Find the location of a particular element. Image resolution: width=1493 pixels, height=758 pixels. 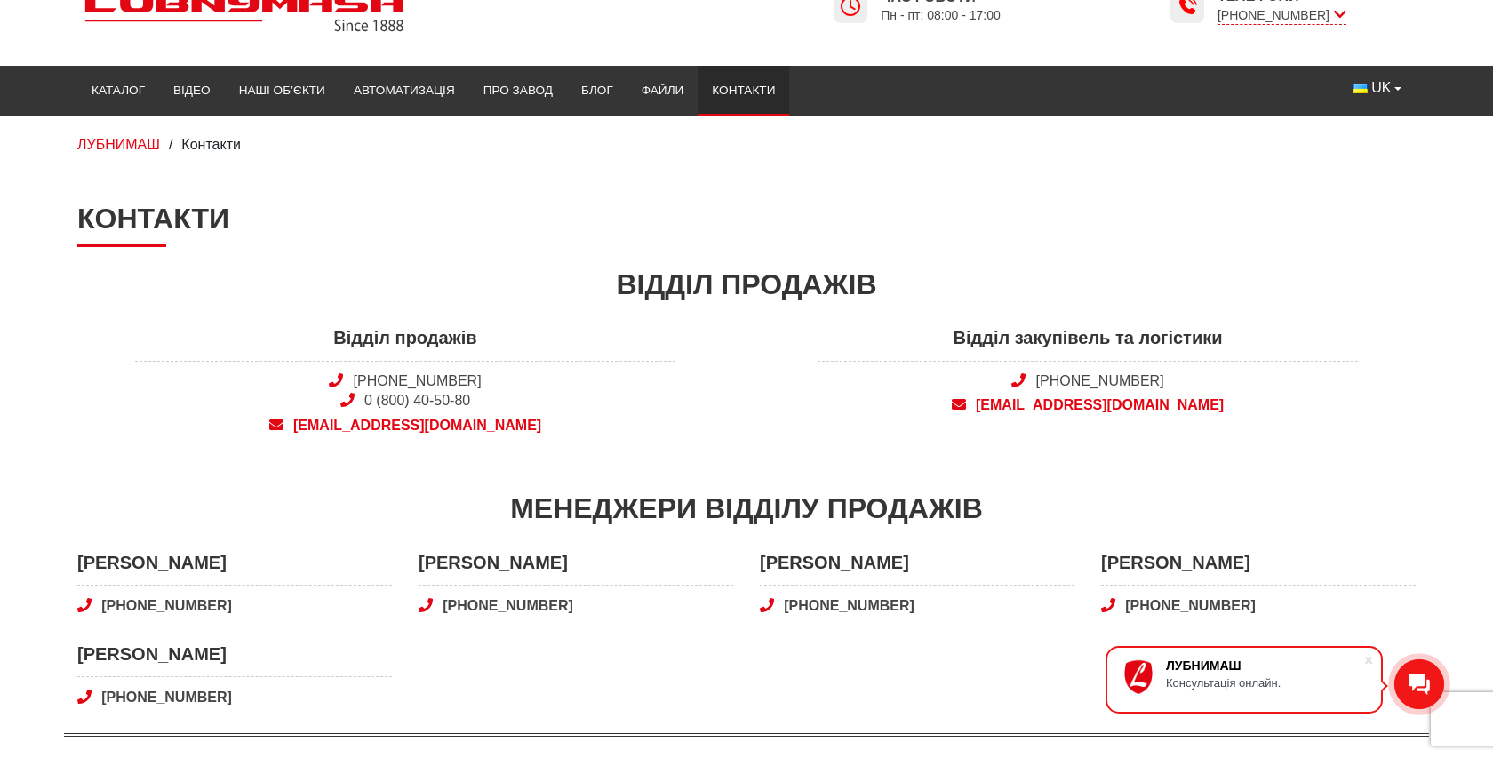

button: UK is located at coordinates (1377, 88).